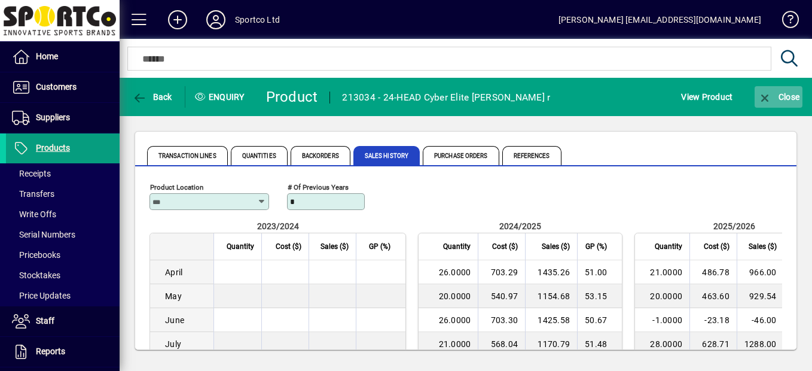 This screenshot has width=812, height=371. I want to click on span: 53.15, so click(595, 296).